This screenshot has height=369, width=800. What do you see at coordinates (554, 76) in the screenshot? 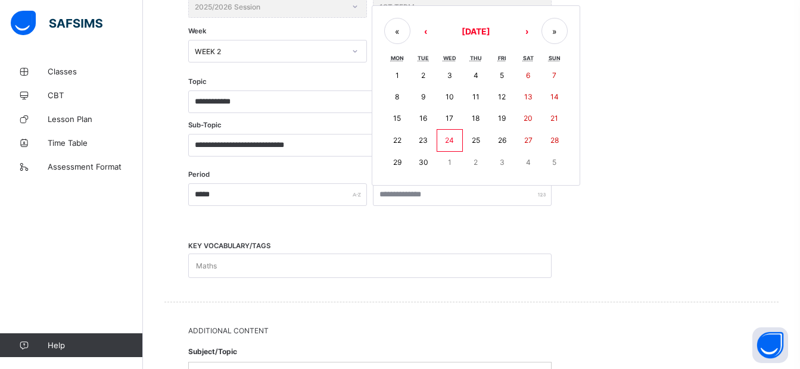
I see `button: September 7, 2025` at bounding box center [554, 76].